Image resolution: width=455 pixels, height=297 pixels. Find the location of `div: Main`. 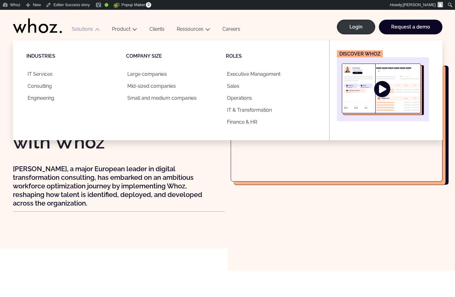

div: Main is located at coordinates (254, 25).